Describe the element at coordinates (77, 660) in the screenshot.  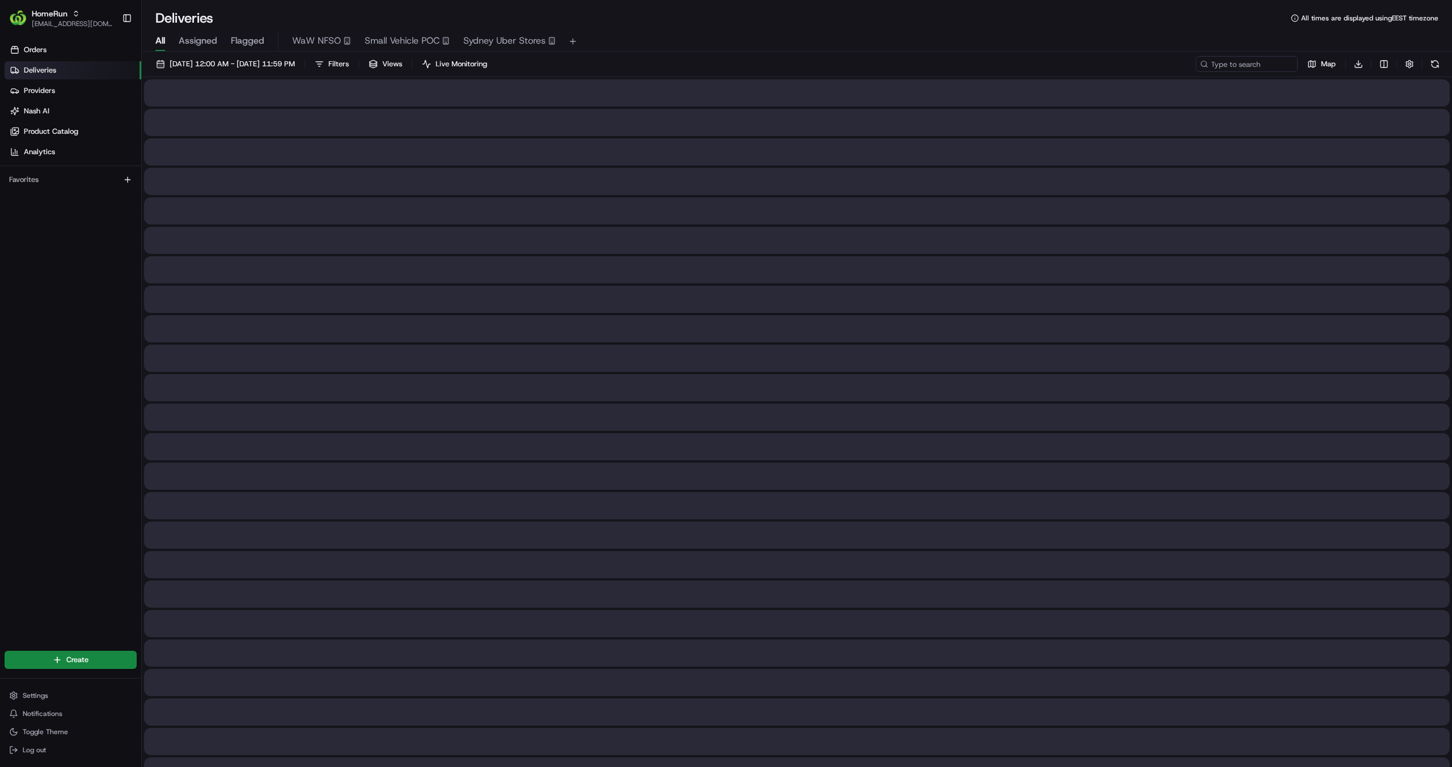
I see `span: Create` at that location.